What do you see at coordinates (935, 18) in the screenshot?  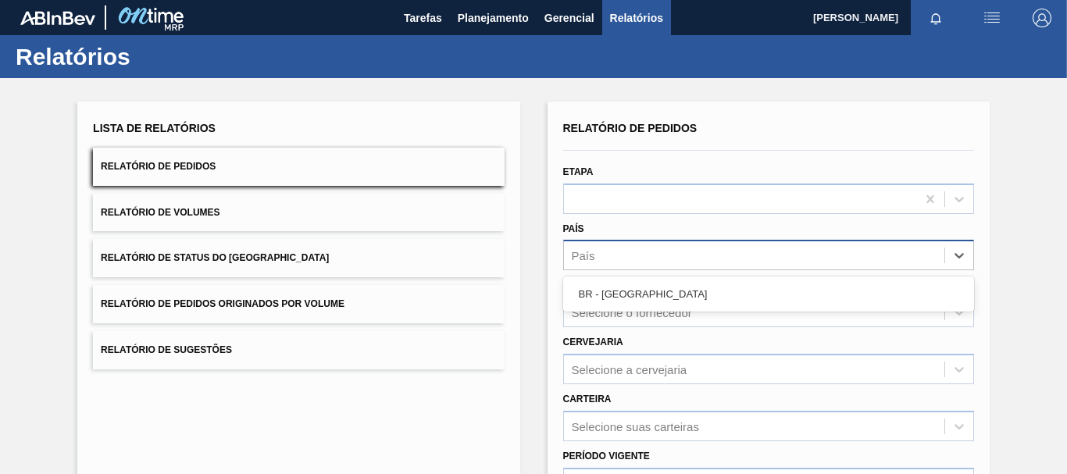 I see `button: Notificações` at bounding box center [935, 18].